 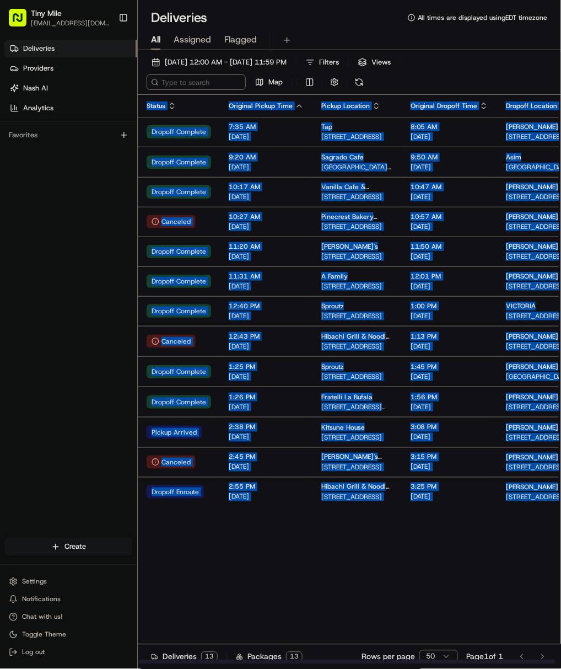 What do you see at coordinates (329, 62) in the screenshot?
I see `span: Filters` at bounding box center [329, 62].